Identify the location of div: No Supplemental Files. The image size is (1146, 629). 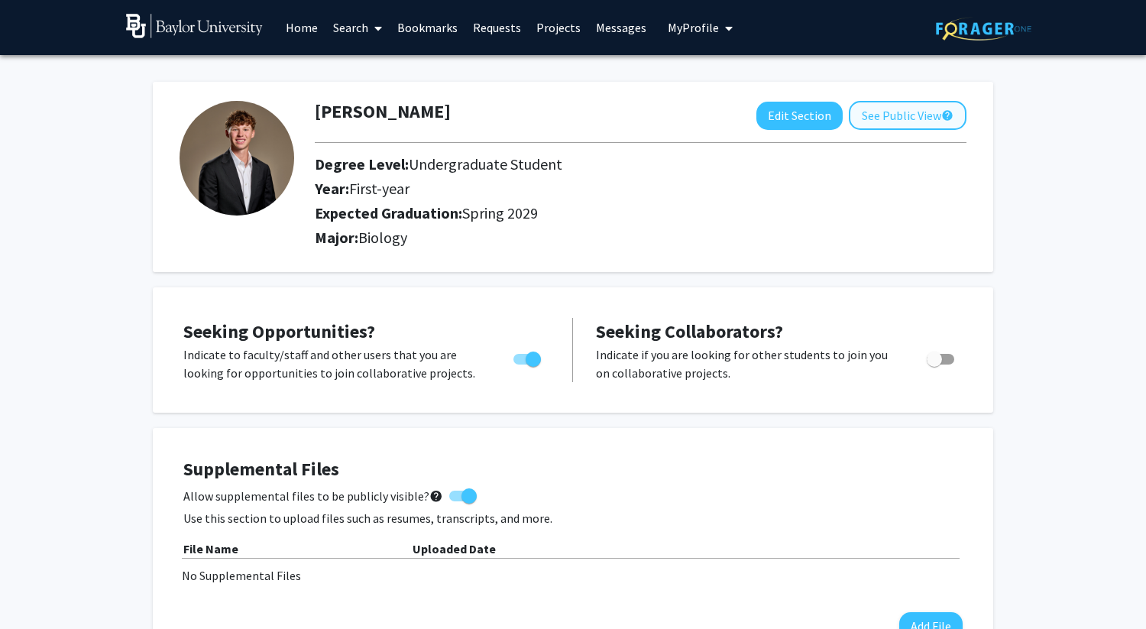
(573, 575).